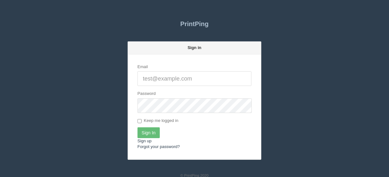  I want to click on a: PrintPing, so click(195, 24).